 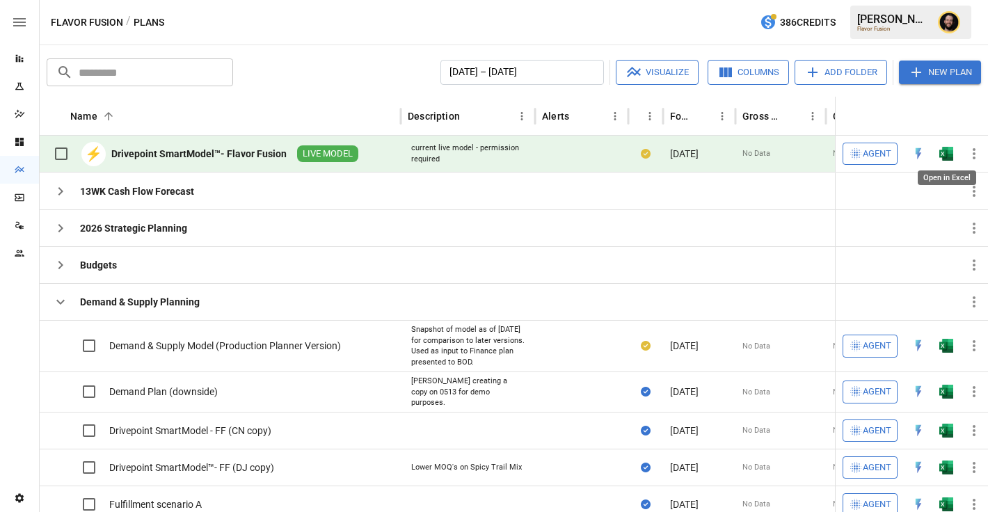 What do you see at coordinates (762, 116) in the screenshot?
I see `div: Gross Margin` at bounding box center [762, 116].